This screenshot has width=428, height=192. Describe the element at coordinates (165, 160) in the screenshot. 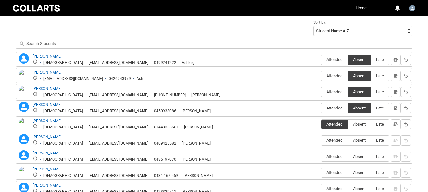

I see `div: 0435197070` at that location.